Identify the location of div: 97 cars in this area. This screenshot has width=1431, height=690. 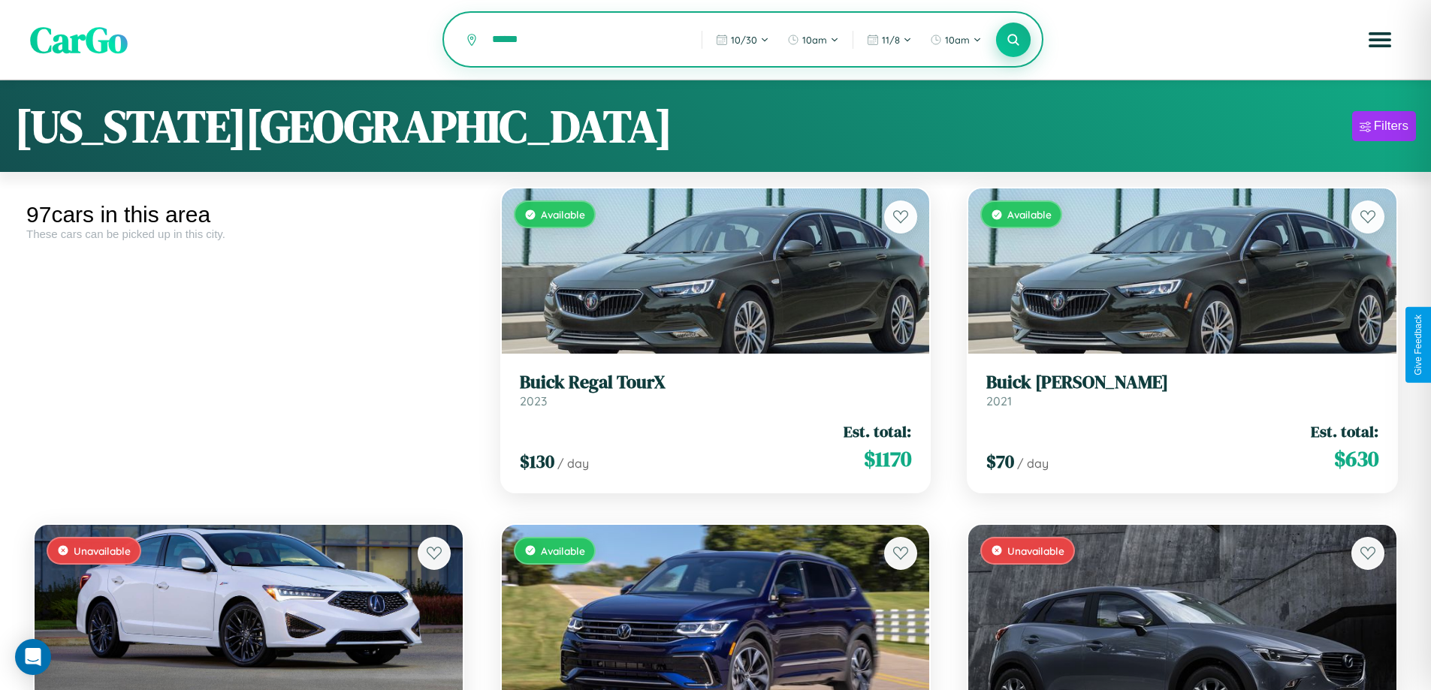
(249, 215).